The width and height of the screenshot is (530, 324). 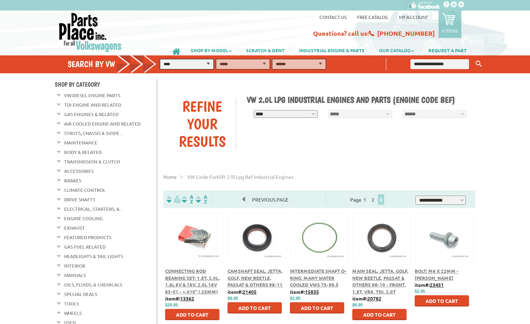 What do you see at coordinates (318, 278) in the screenshot?
I see `span: Intermediate Shaft O-Ring: Many Water Cooled VWs 75-99.5` at bounding box center [318, 278].